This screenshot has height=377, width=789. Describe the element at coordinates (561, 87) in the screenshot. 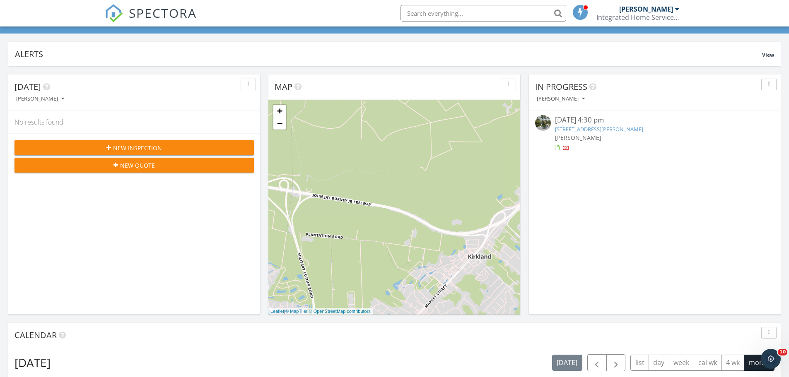

I see `span: In Progress` at that location.